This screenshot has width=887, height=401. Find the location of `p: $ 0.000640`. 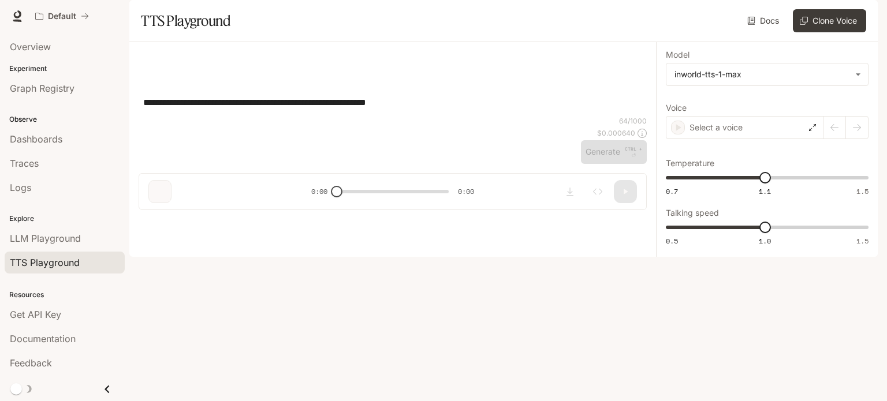

p: $ 0.000640 is located at coordinates (616, 133).